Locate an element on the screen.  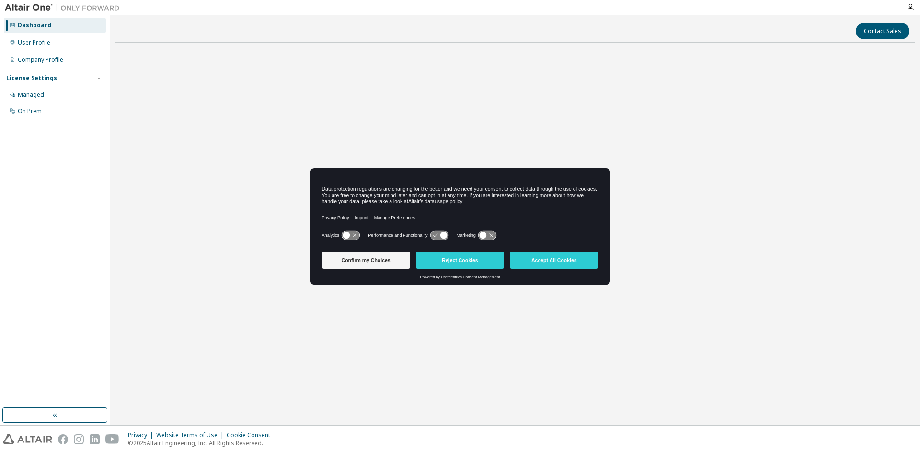
div: Cookie Consent is located at coordinates (251, 435).